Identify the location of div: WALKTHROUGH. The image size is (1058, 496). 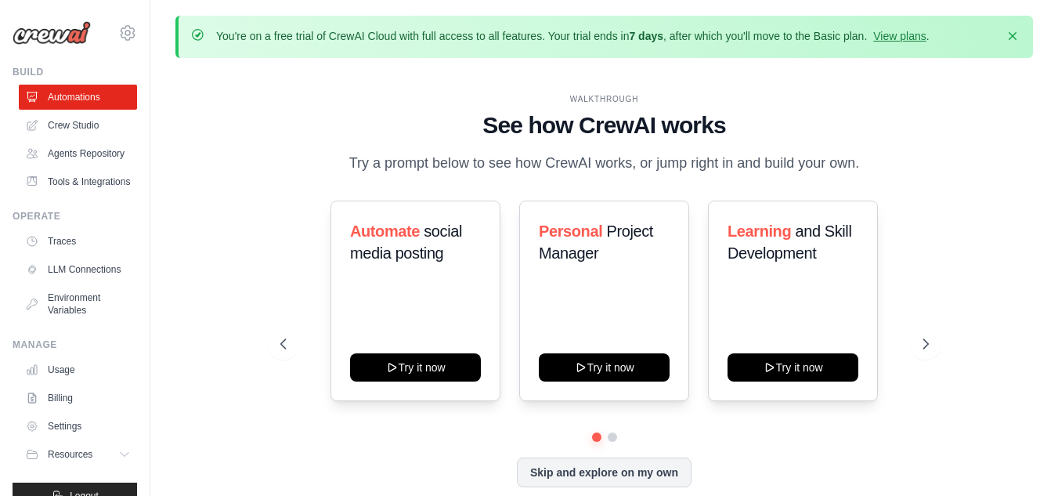
(605, 99).